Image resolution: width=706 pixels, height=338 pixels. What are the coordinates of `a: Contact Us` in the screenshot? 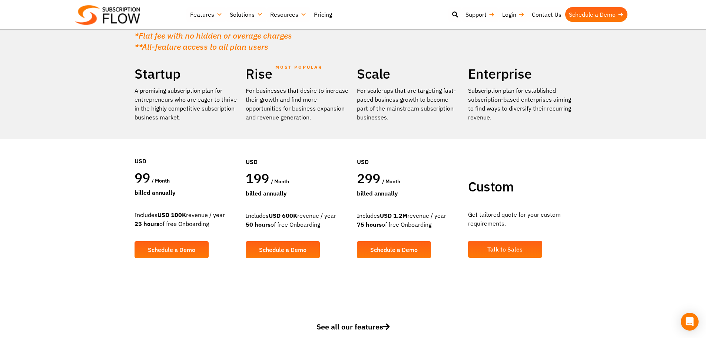 It's located at (546, 14).